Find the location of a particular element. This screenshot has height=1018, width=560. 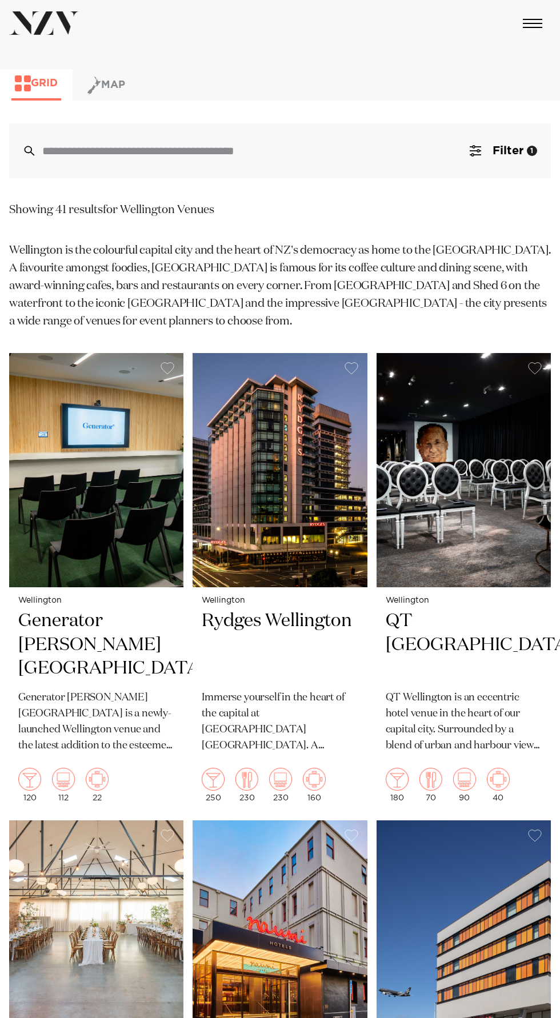

div: 180 is located at coordinates (397, 785).